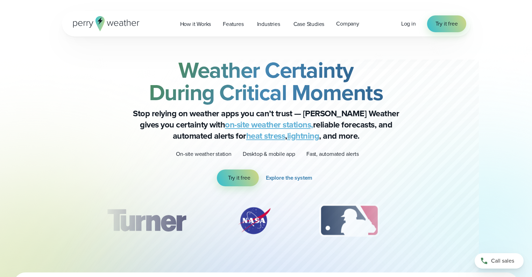 Image resolution: width=532 pixels, height=277 pixels. Describe the element at coordinates (146, 220) in the screenshot. I see `img: Turner-Construction_1.svg` at that location.